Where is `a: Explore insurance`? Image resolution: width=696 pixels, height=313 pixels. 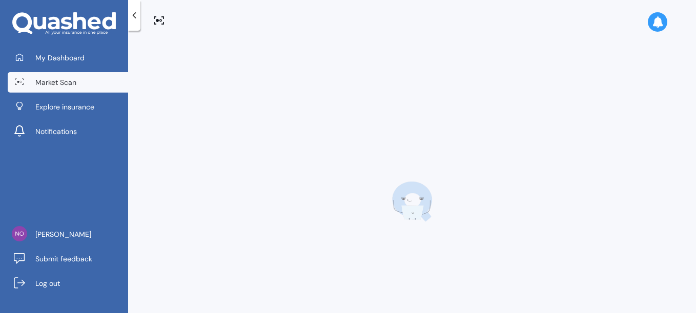
a: Explore insurance is located at coordinates (68, 107).